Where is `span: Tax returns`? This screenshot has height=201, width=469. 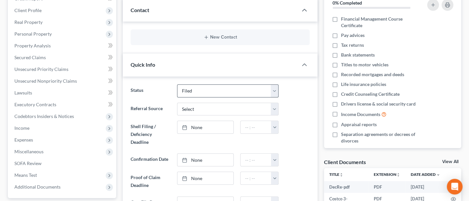
span: Tax returns is located at coordinates (353, 45).